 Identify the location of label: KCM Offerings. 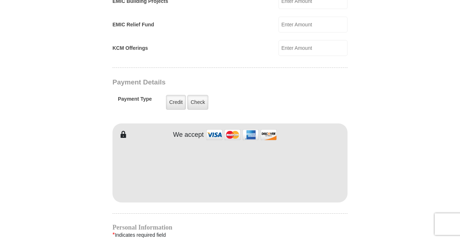
(130, 48).